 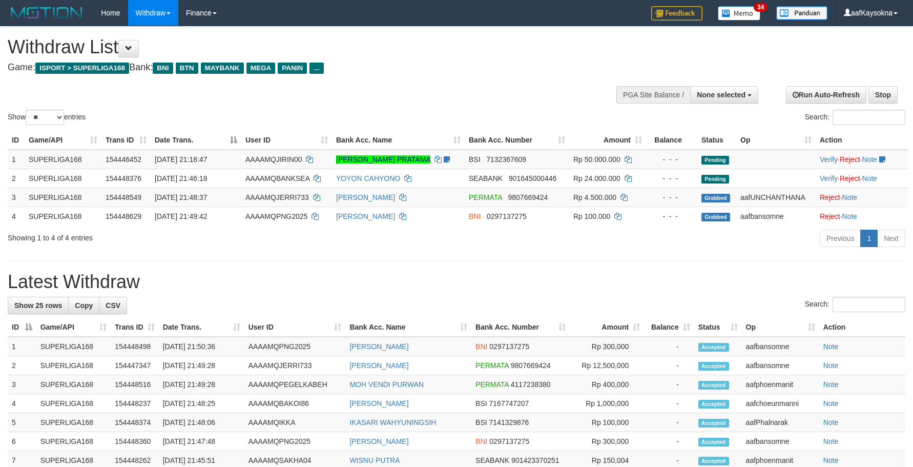 I want to click on span: Copy 7132367609 to clipboard, so click(x=506, y=159).